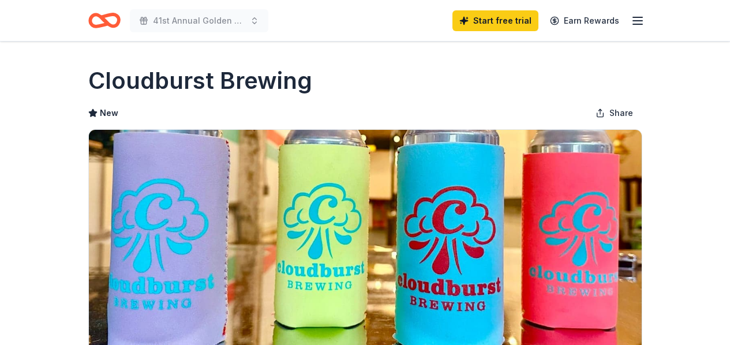 This screenshot has width=730, height=345. Describe the element at coordinates (621, 113) in the screenshot. I see `span: Share` at that location.